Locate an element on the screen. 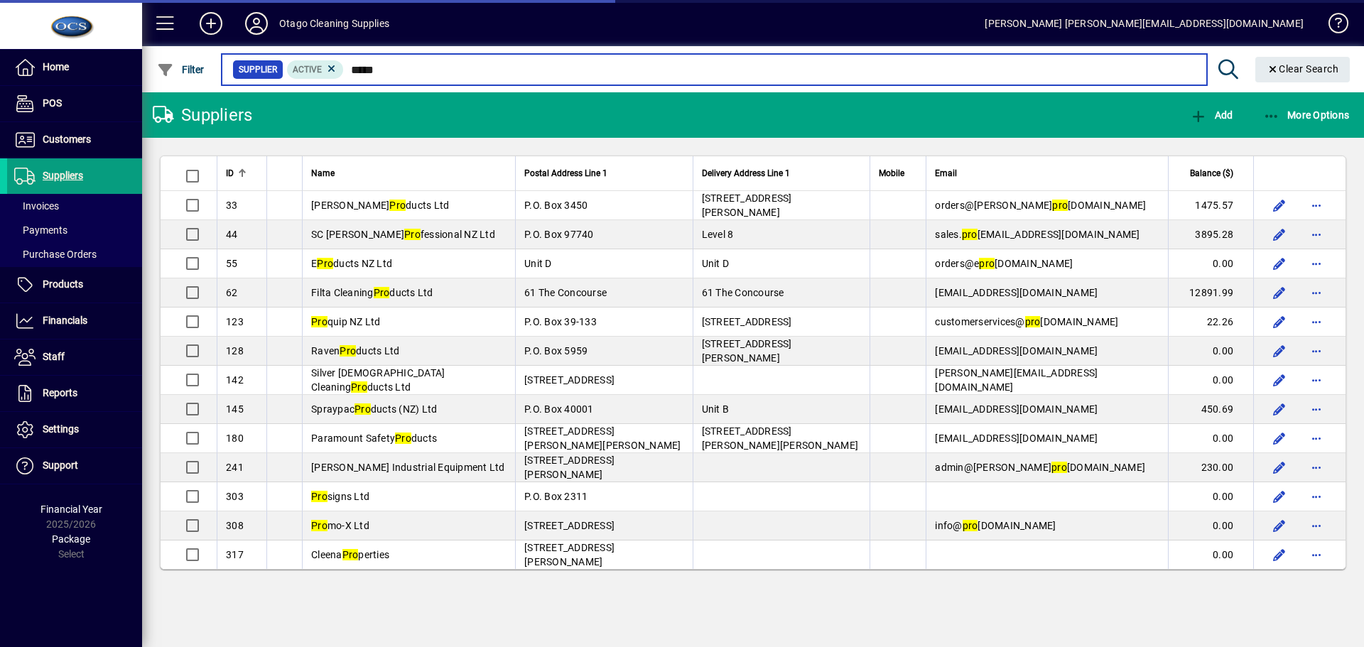 This screenshot has height=647, width=1364. span: 33 is located at coordinates (232, 205).